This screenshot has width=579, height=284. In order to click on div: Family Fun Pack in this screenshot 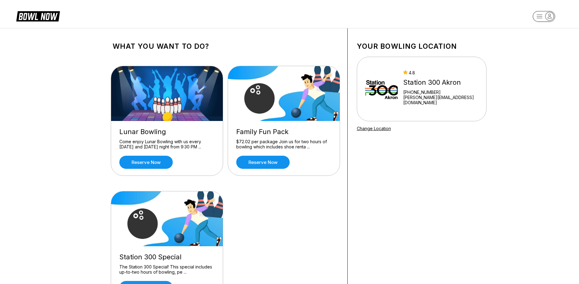, I will do `click(284, 132)`.